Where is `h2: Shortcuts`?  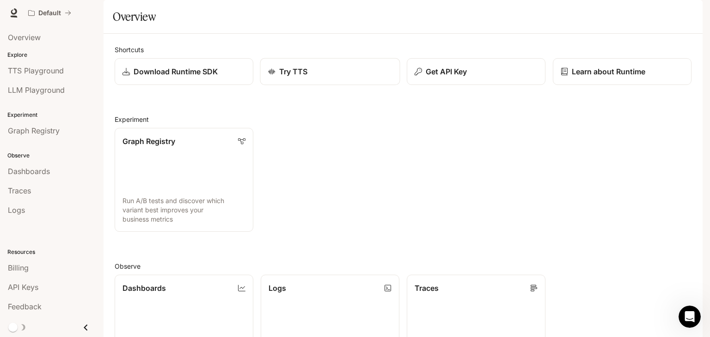
h2: Shortcuts is located at coordinates (403, 49).